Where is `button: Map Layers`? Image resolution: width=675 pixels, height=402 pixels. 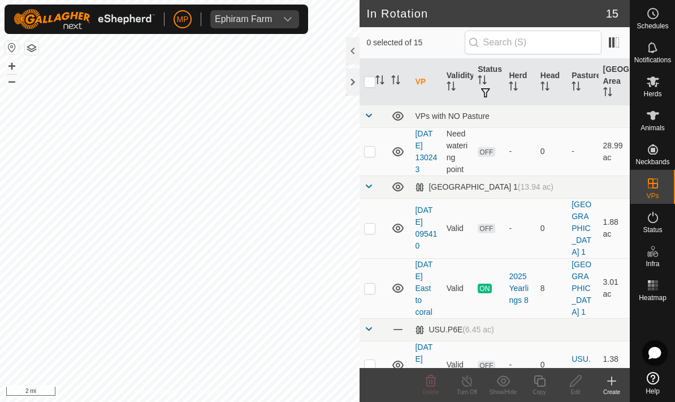 button: Map Layers is located at coordinates (32, 48).